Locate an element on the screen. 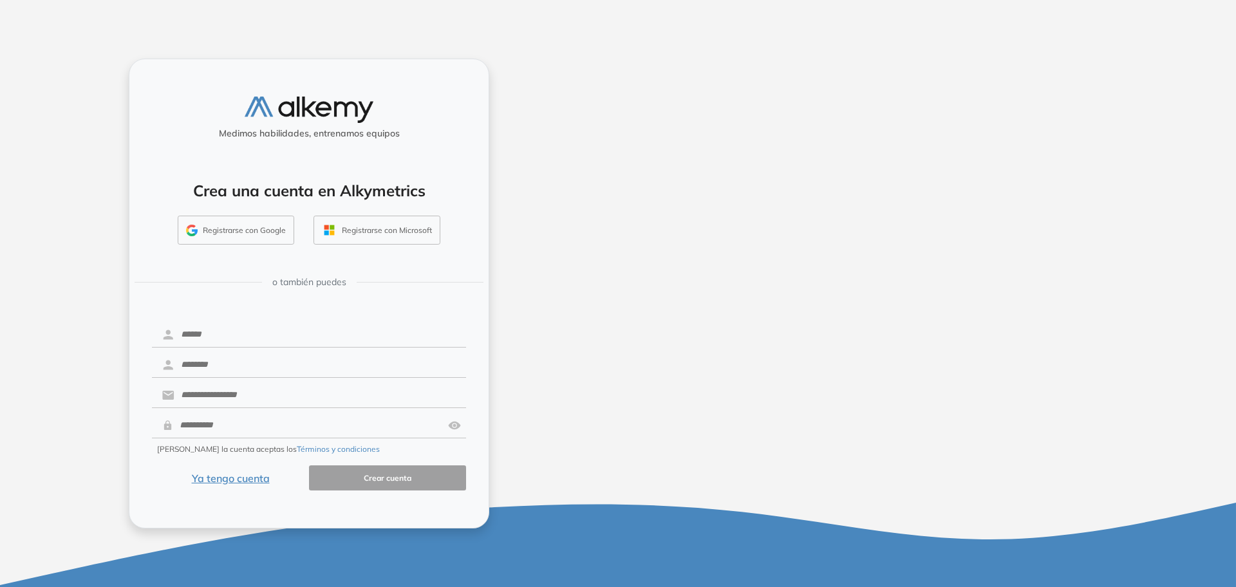  button: Registrarse con Microsoft is located at coordinates (377, 231).